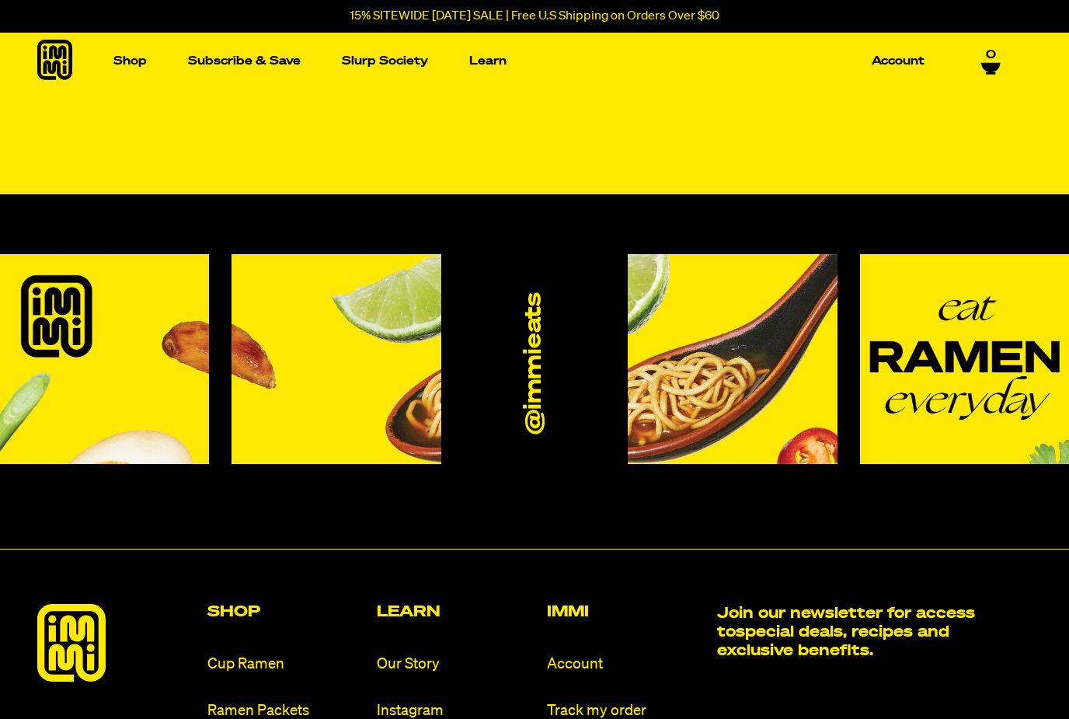  What do you see at coordinates (455, 611) in the screenshot?
I see `h2: Learn` at bounding box center [455, 611].